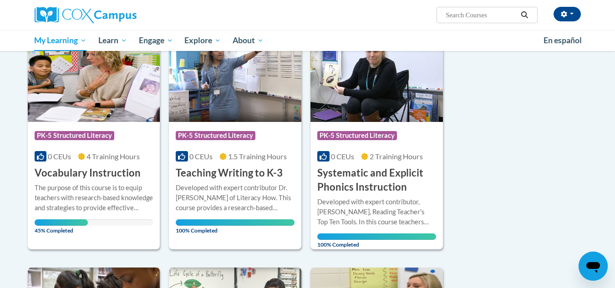 The height and width of the screenshot is (288, 615). What do you see at coordinates (203, 41) in the screenshot?
I see `a: Explore` at bounding box center [203, 41].